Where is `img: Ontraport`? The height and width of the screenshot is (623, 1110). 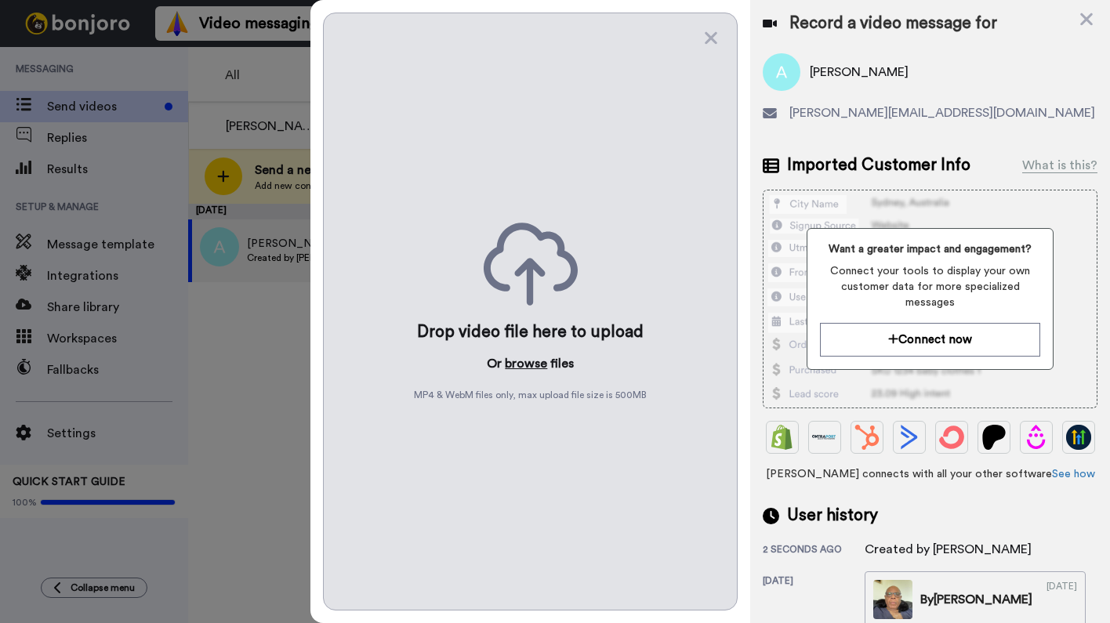 img: Ontraport is located at coordinates (825, 437).